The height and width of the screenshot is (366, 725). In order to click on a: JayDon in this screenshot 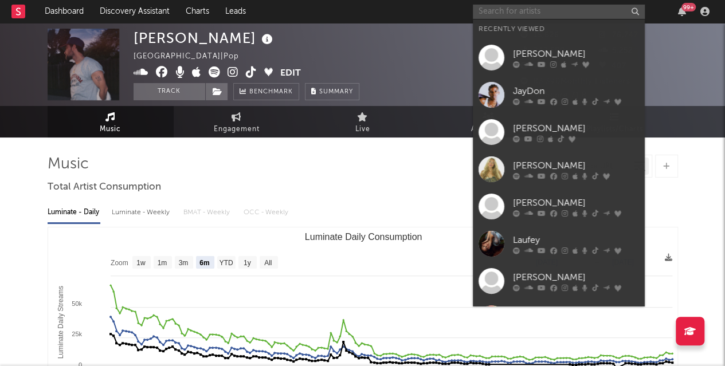, I will do `click(559, 95)`.